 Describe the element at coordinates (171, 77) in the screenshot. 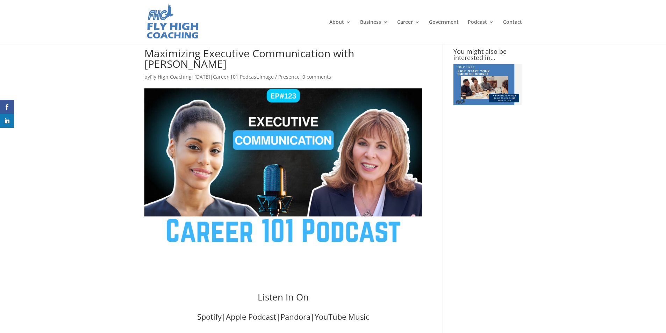

I see `a: Fly High Coaching` at that location.